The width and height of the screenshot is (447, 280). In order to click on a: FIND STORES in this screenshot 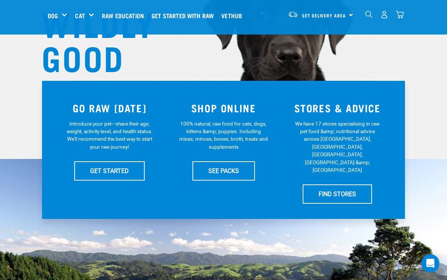, I will do `click(337, 194)`.